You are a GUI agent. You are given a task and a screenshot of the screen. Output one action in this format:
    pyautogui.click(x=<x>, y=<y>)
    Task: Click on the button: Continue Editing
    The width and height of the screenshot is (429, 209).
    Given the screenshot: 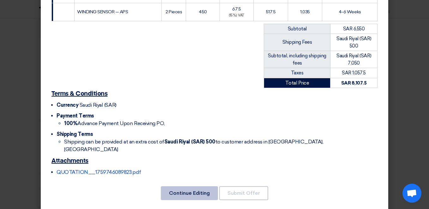 What is the action you would take?
    pyautogui.click(x=189, y=193)
    